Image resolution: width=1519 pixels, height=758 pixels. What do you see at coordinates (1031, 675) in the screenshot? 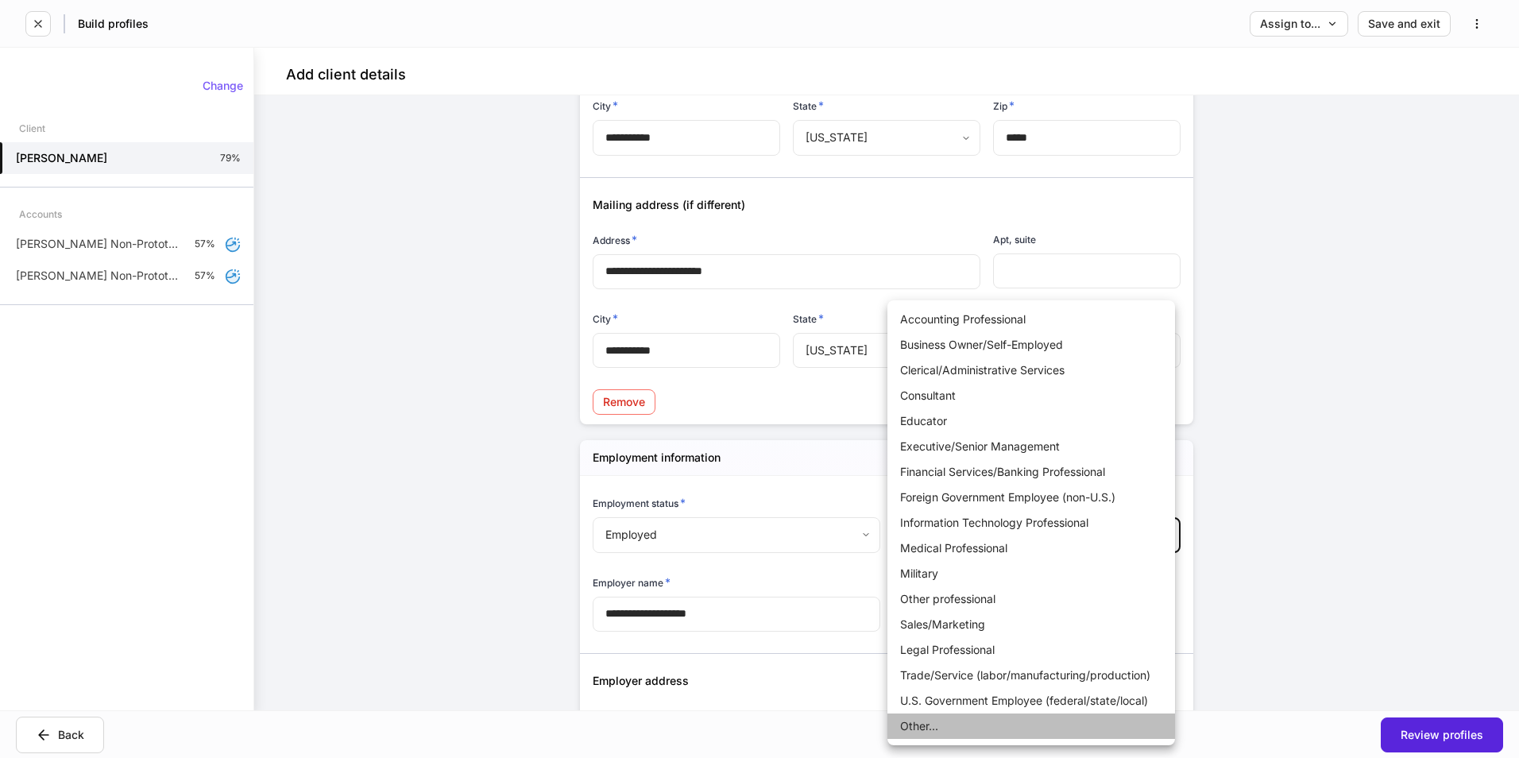
I see `li: Trade/Service (labor/manufacturing/production)` at bounding box center [1031, 675].